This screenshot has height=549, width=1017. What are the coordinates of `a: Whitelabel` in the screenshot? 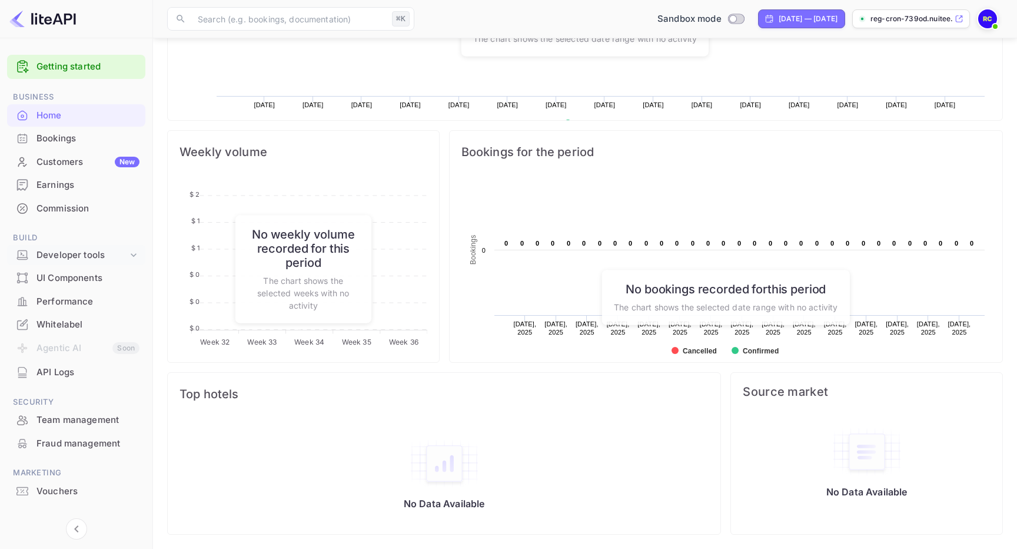 It's located at (76, 324).